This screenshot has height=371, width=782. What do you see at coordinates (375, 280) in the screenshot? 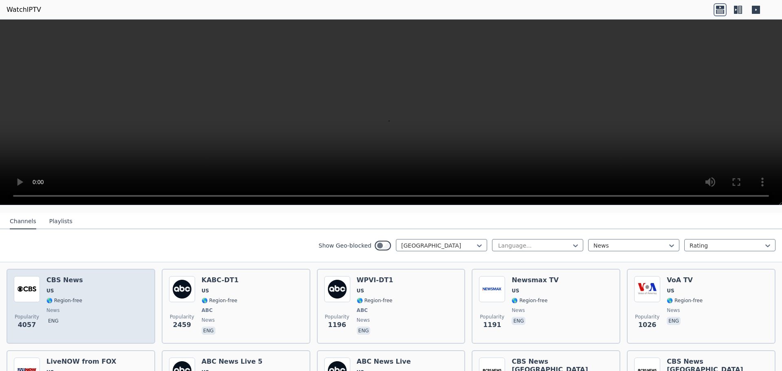
I see `h6: WPVI-DT1` at bounding box center [375, 280].